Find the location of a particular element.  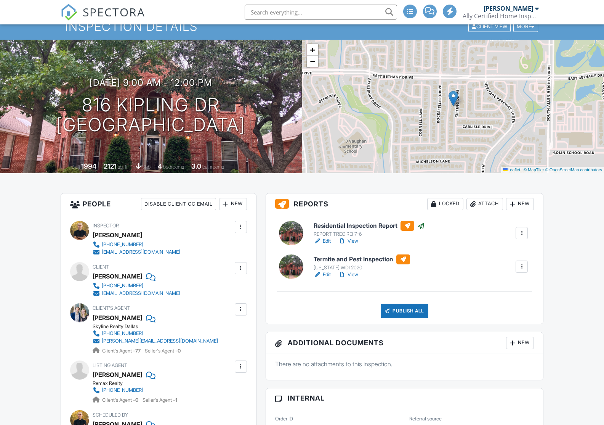

h3: People is located at coordinates (159, 204).